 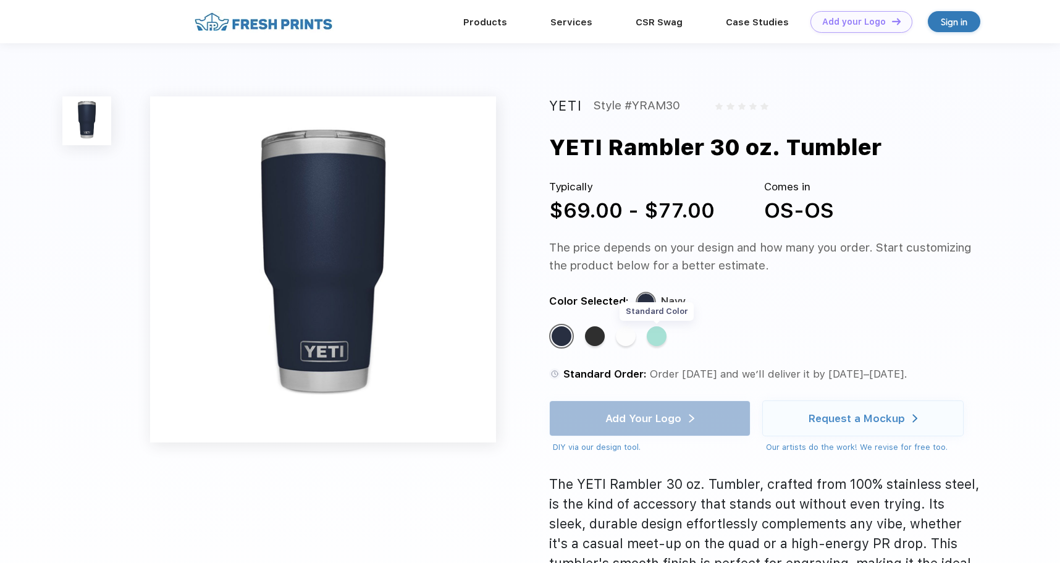 What do you see at coordinates (626, 336) in the screenshot?
I see `div: White` at bounding box center [626, 336].